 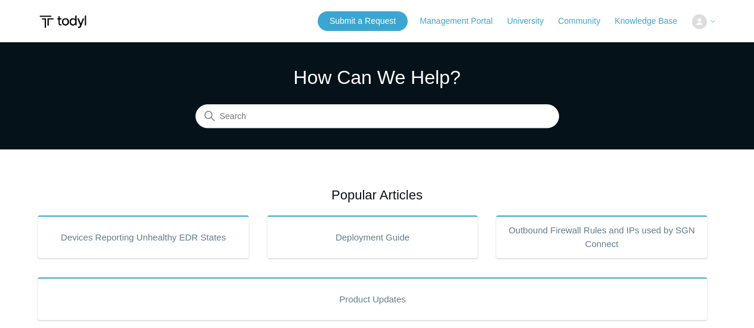 What do you see at coordinates (377, 195) in the screenshot?
I see `h2: Popular Articles` at bounding box center [377, 195].